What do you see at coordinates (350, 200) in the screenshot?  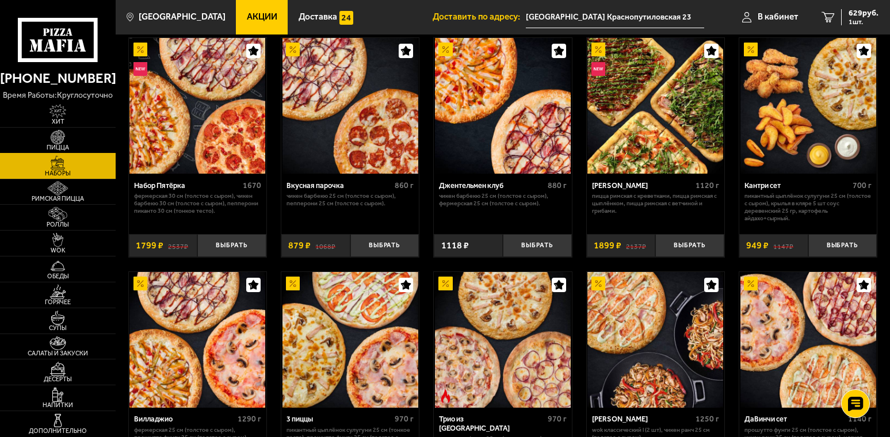 I see `p: Чикен Барбекю 25 см (толстое с сыром), Пепперони 25 см (толстое с сыром).` at bounding box center [350, 200].